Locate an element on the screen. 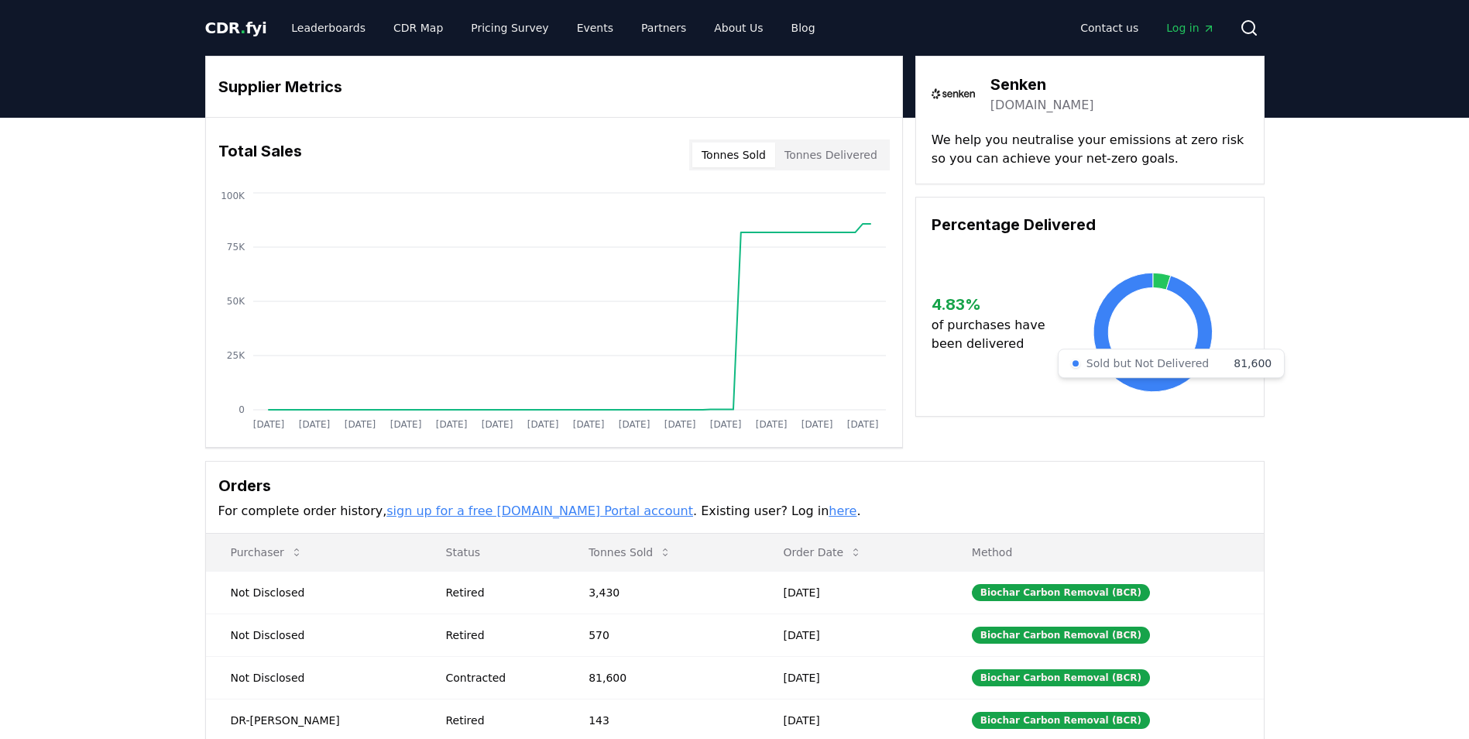 Image resolution: width=1469 pixels, height=739 pixels. a: Pricing Survey is located at coordinates (510, 28).